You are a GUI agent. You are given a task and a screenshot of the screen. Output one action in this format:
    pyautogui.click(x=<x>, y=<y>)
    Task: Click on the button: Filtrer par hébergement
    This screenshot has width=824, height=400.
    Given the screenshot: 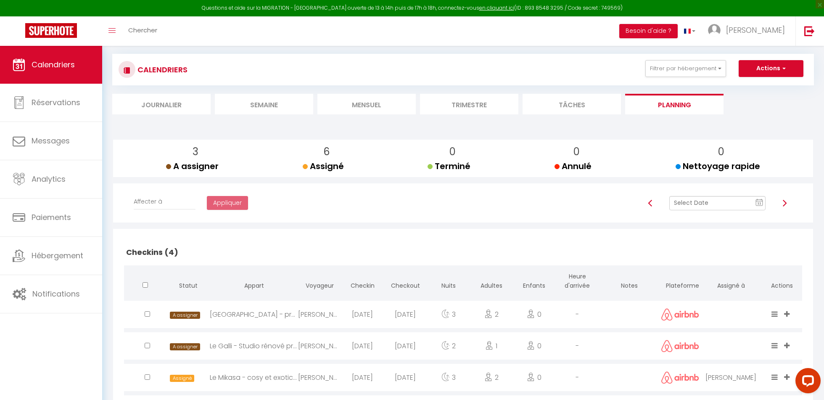 What is the action you would take?
    pyautogui.click(x=686, y=69)
    